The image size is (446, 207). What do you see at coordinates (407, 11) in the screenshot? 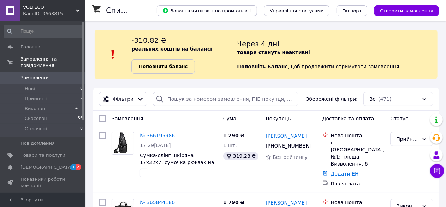
I see `button: Створити замовлення` at bounding box center [407, 11].